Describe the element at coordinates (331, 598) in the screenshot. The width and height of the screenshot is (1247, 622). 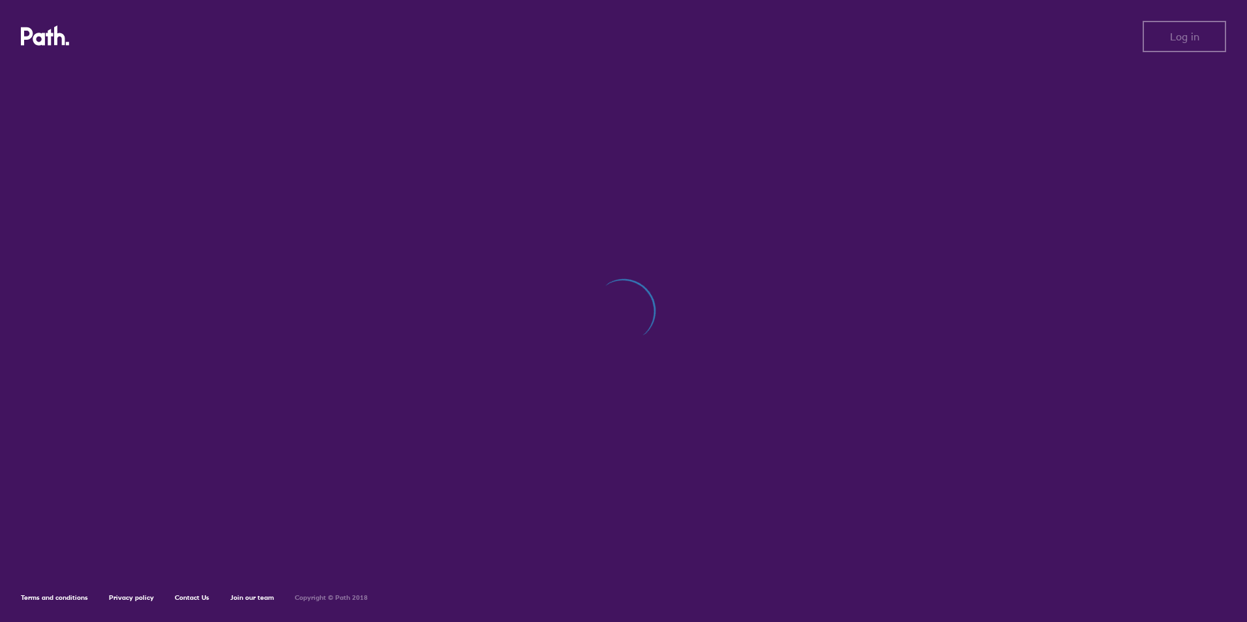
I see `h6: Copyright © Path 2018` at that location.